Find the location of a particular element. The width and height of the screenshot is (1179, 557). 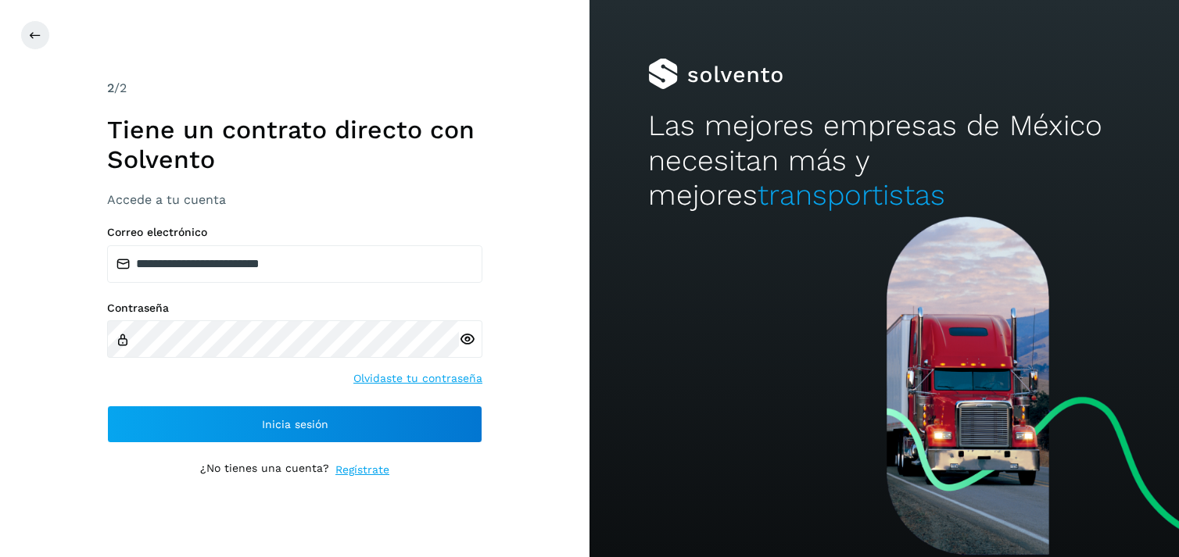

span: transportistas is located at coordinates (851, 195).